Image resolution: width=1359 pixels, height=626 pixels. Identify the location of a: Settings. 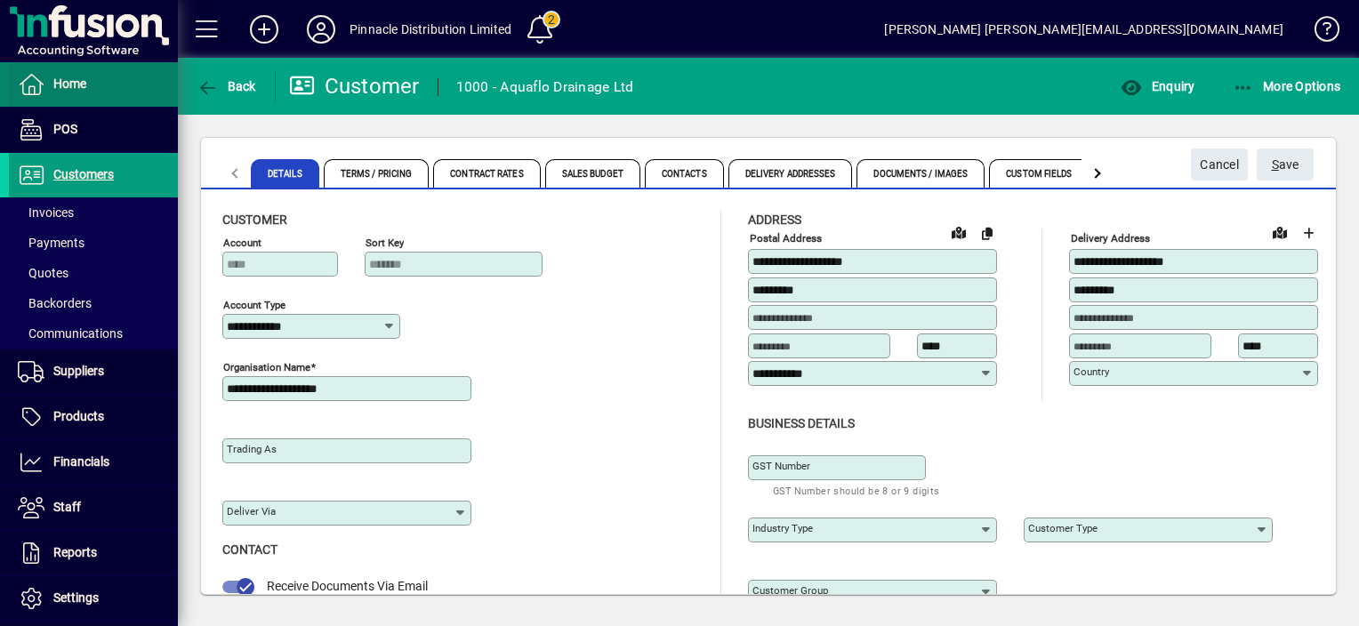
(93, 599).